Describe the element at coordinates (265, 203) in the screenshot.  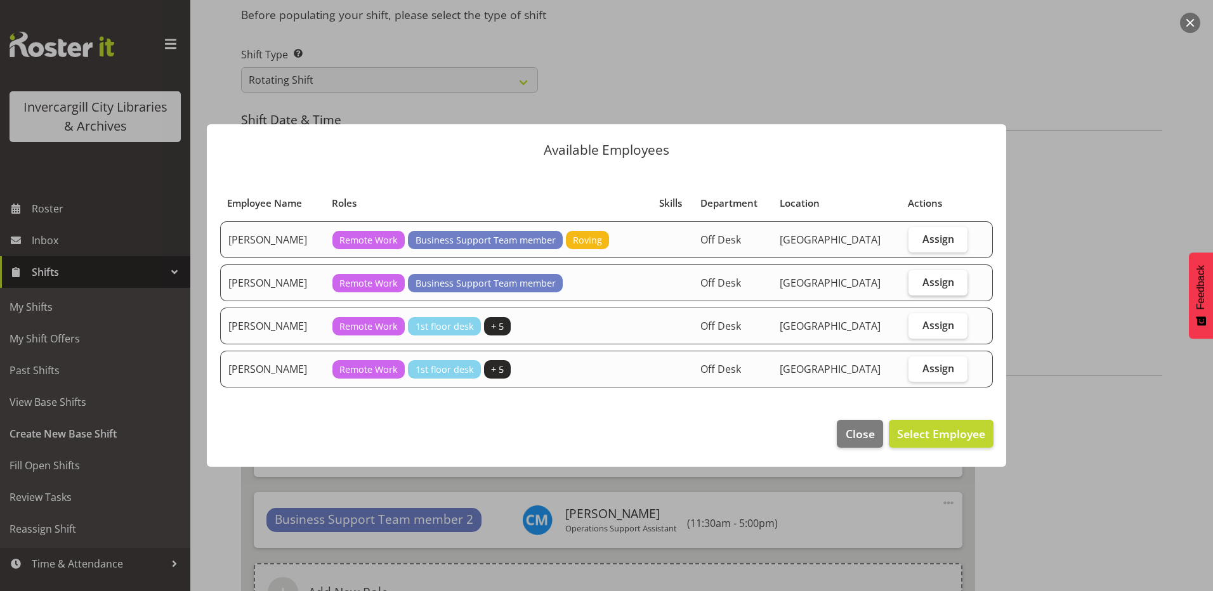
I see `span: Employee Name` at that location.